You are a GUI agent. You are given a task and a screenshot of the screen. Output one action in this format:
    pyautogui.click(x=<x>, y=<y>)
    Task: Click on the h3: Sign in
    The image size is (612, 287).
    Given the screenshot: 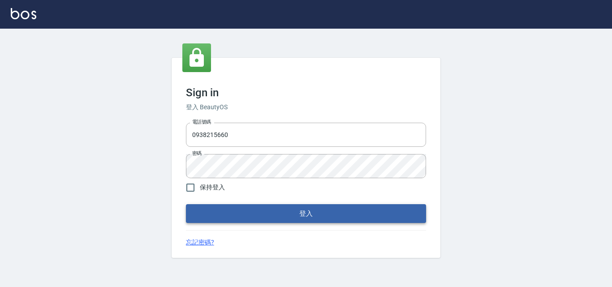 What is the action you would take?
    pyautogui.click(x=306, y=93)
    